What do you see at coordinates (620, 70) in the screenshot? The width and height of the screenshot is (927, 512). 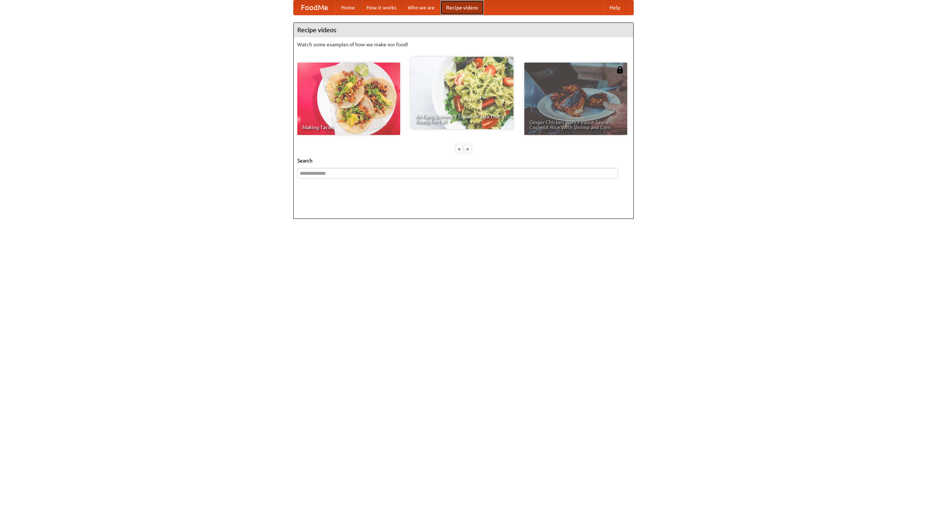 I see `img: 483408.png` at bounding box center [620, 70].